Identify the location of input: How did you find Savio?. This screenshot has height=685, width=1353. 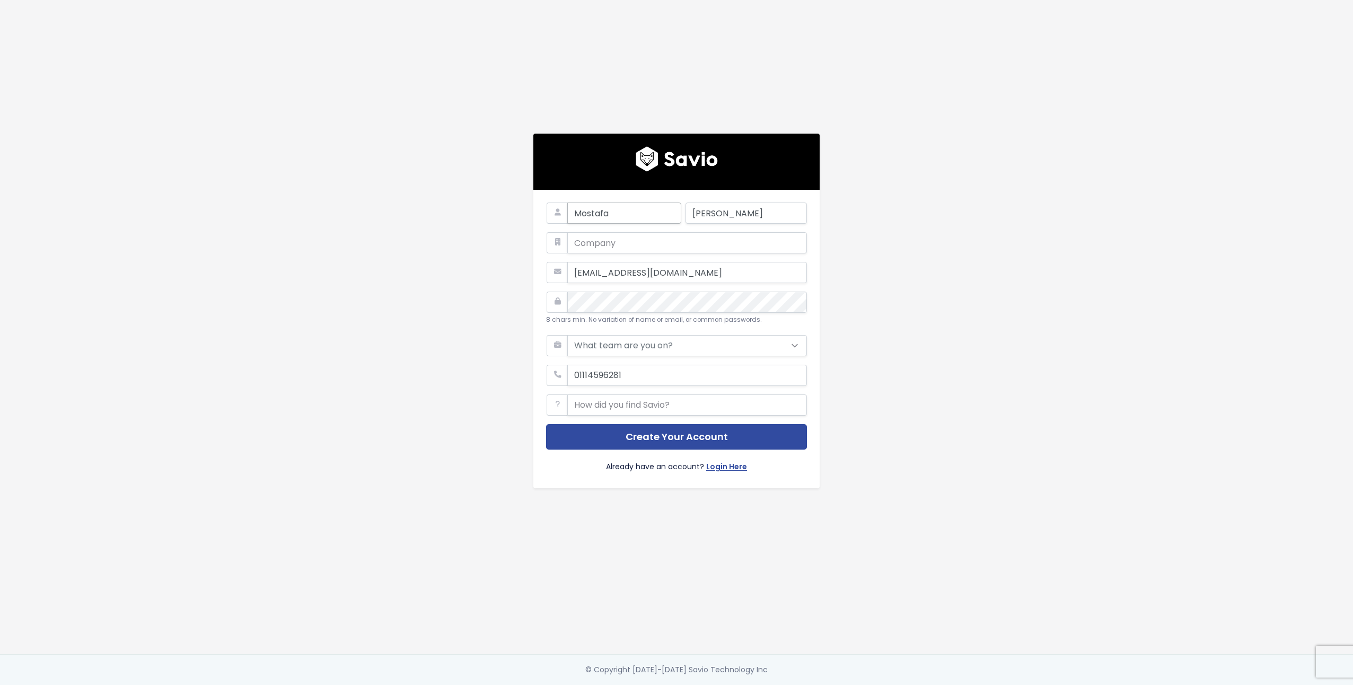
(687, 405).